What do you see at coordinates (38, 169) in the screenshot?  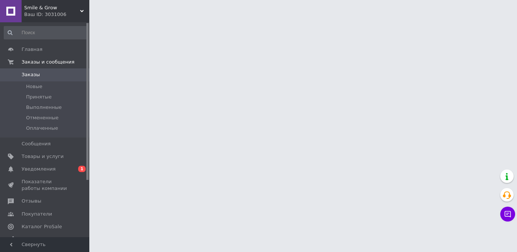 I see `span: Уведомления` at bounding box center [38, 169].